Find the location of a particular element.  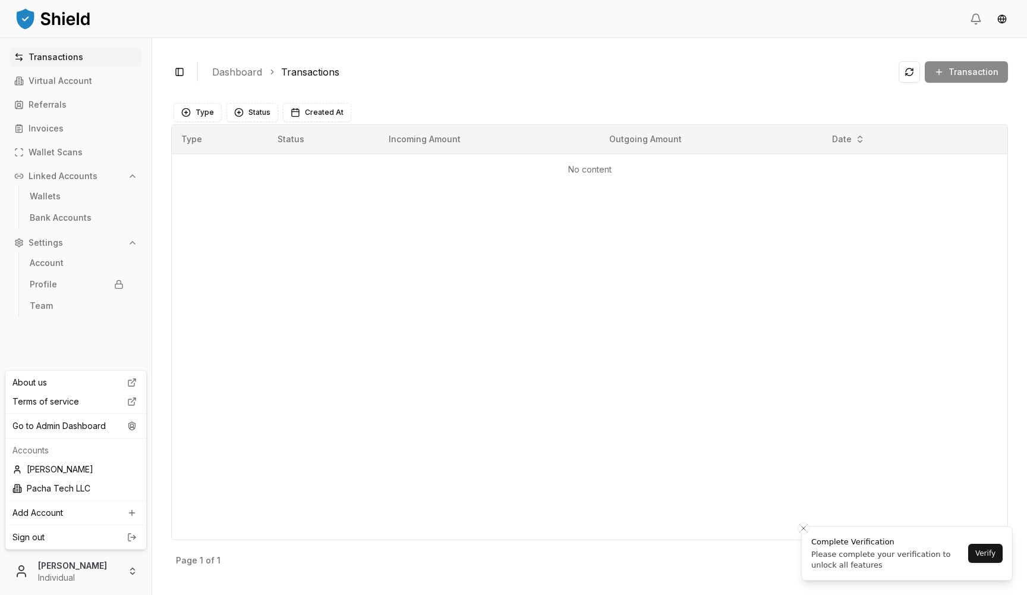

p: Accounts is located at coordinates (76, 450).